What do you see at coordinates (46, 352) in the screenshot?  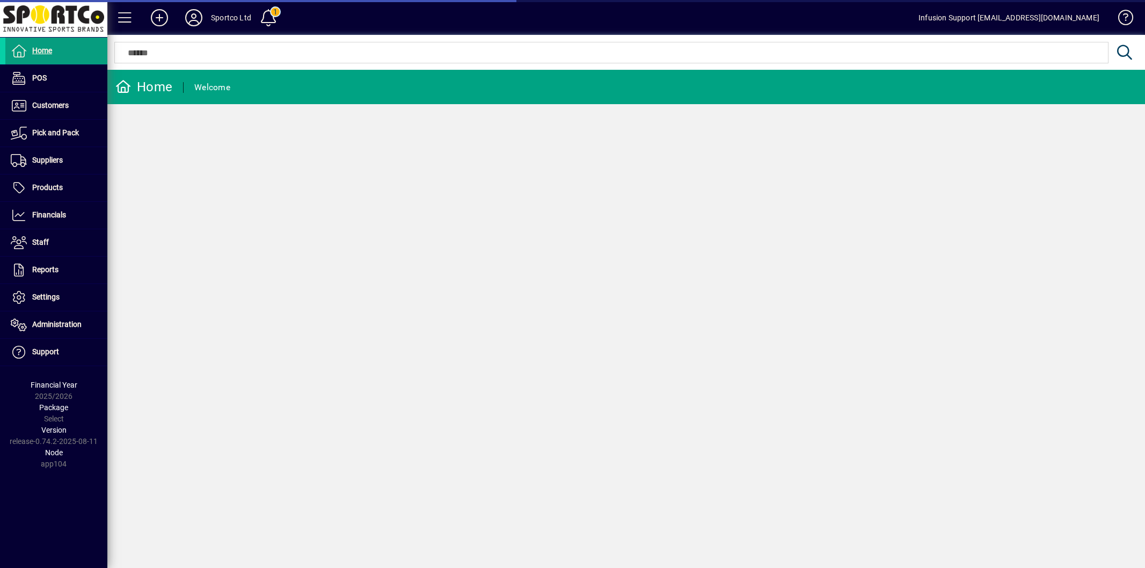 I see `span: Support` at bounding box center [46, 352].